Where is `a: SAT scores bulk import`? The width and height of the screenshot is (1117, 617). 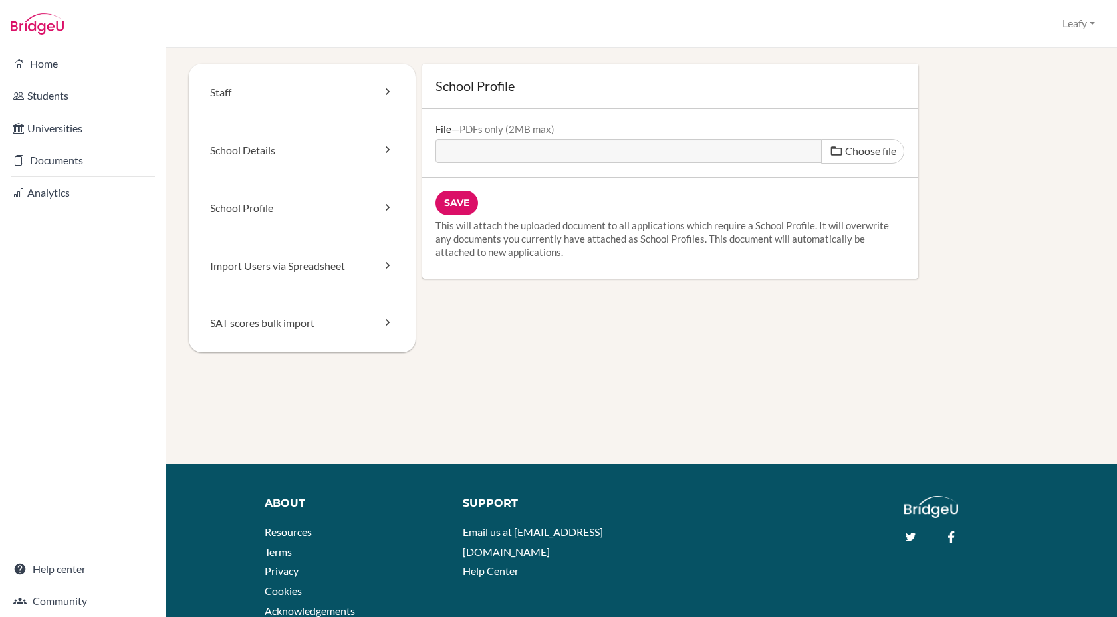 a: SAT scores bulk import is located at coordinates (302, 323).